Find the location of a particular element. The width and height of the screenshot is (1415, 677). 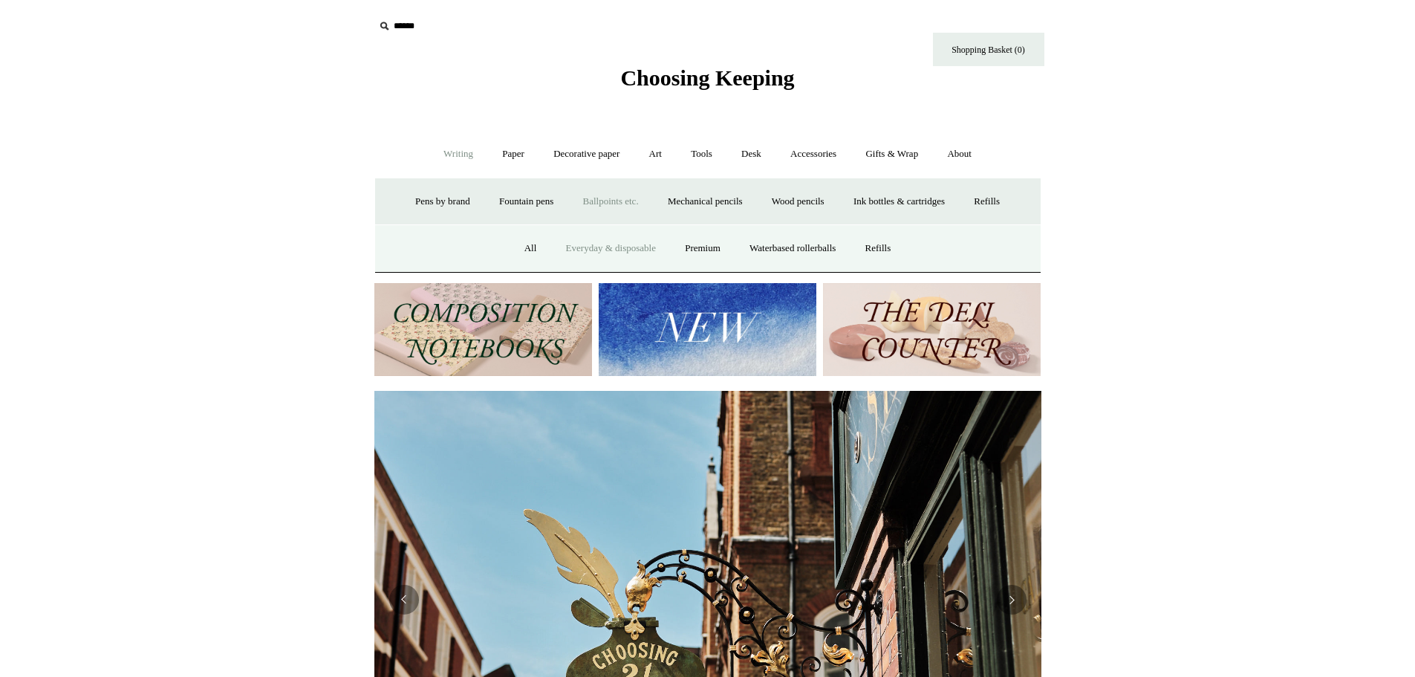

a: Pens by brand is located at coordinates (443, 201).